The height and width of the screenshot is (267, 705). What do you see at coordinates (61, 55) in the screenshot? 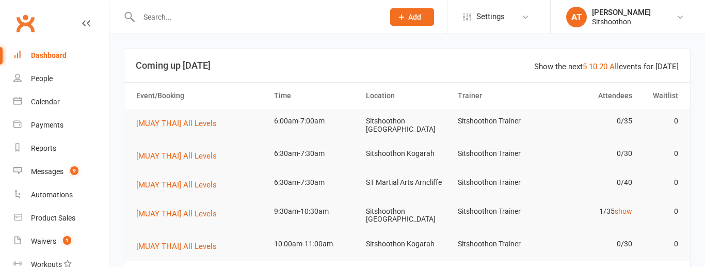
I see `a: Dashboard` at bounding box center [61, 55].